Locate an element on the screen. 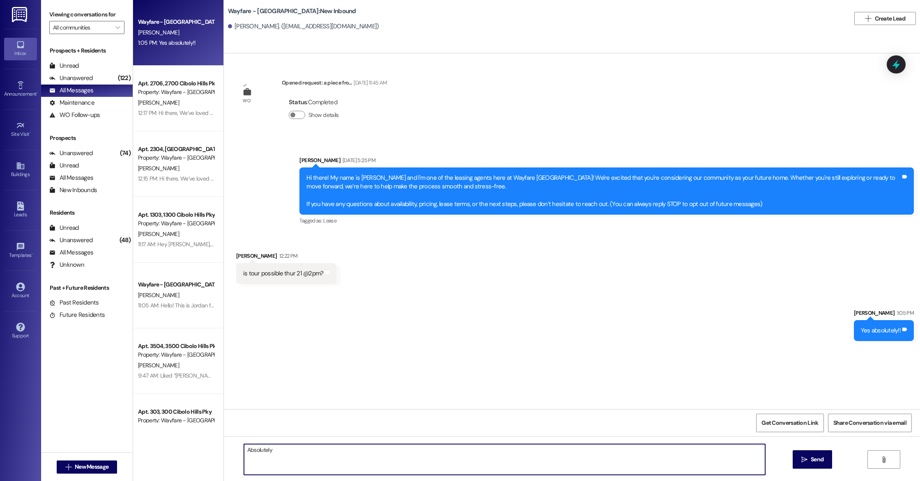  div: Opened request: a piece fro... is located at coordinates (334, 84).